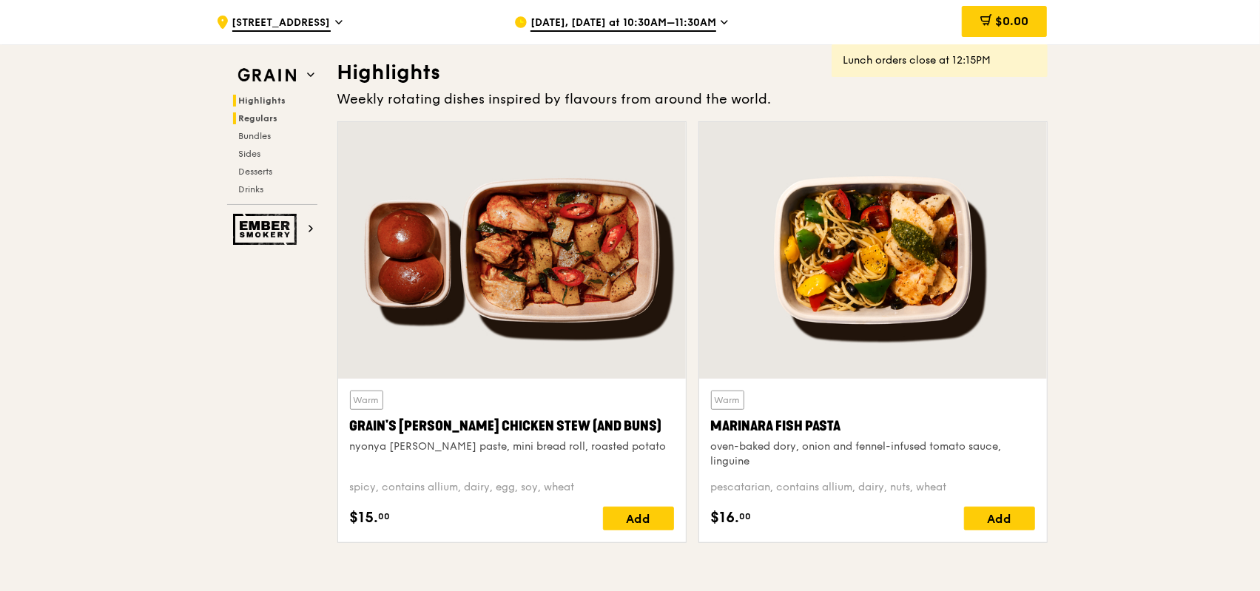 Image resolution: width=1260 pixels, height=591 pixels. What do you see at coordinates (250, 154) in the screenshot?
I see `span: Sides` at bounding box center [250, 154].